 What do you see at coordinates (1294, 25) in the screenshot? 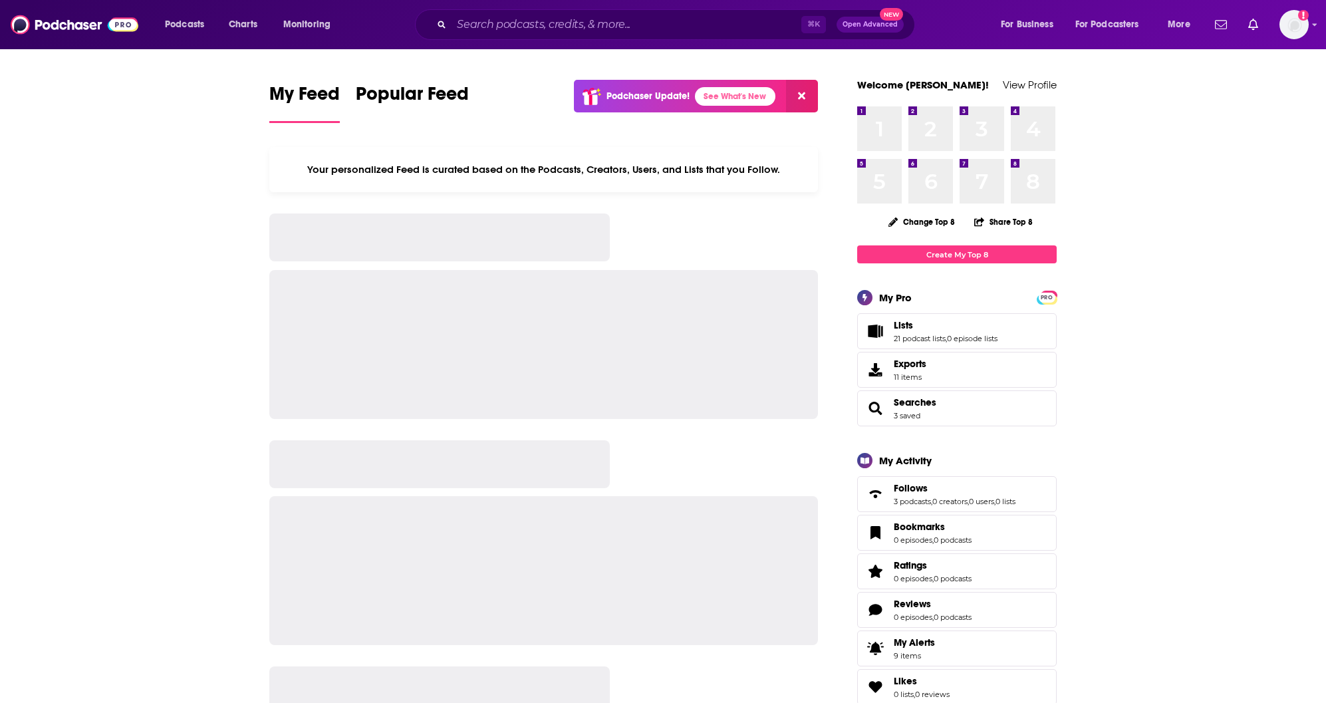
I see `button: Show profile menu` at bounding box center [1294, 25].